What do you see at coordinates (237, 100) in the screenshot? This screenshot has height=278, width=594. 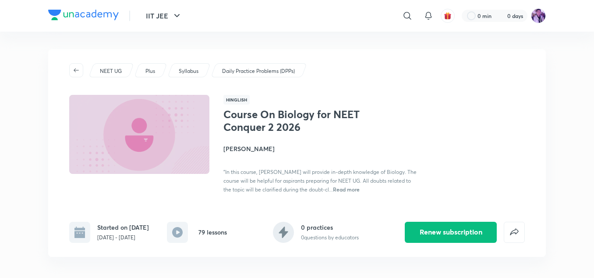 I see `span: Hinglish` at bounding box center [237, 100].